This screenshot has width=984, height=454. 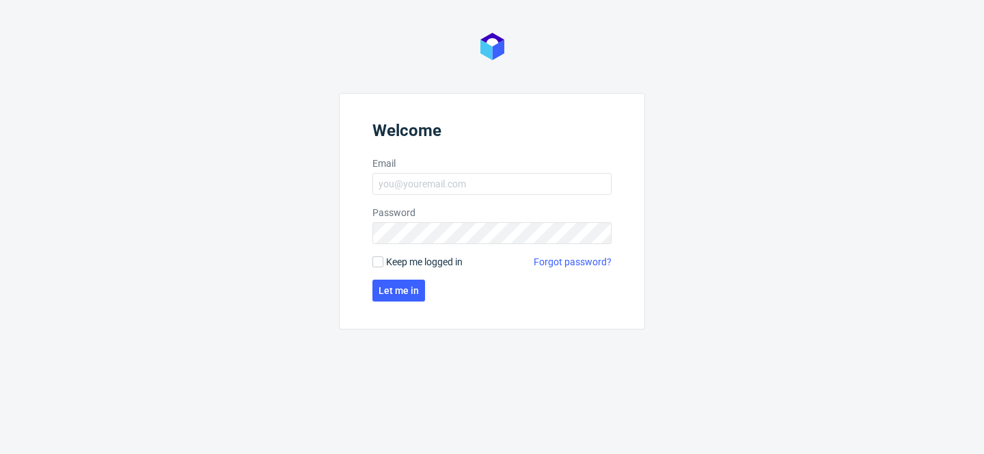 What do you see at coordinates (492, 213) in the screenshot?
I see `label: Password` at bounding box center [492, 213].